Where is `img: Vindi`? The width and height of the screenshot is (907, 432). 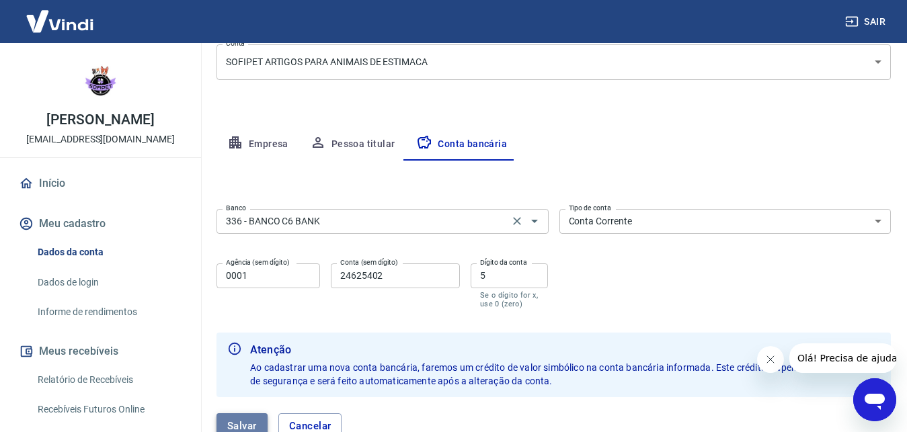
img: Vindi is located at coordinates (60, 21).